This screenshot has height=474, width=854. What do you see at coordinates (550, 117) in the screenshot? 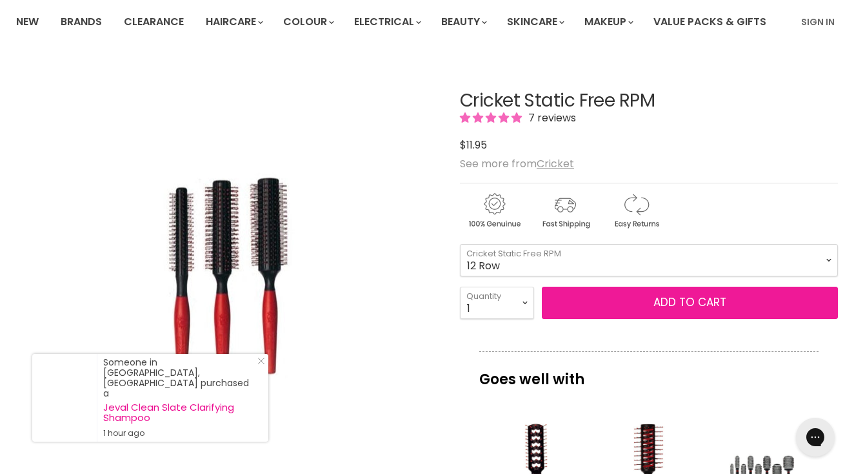
I see `span: 7 reviews` at bounding box center [550, 117].